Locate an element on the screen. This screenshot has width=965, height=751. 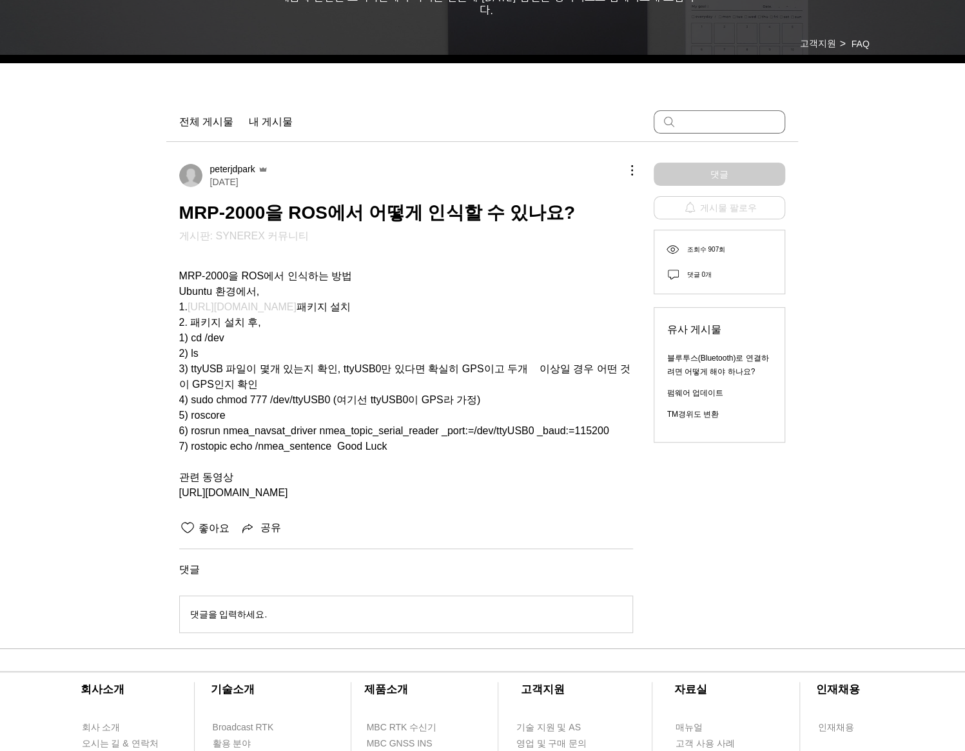
span: 오시는 길 & 연락처 is located at coordinates (120, 743).